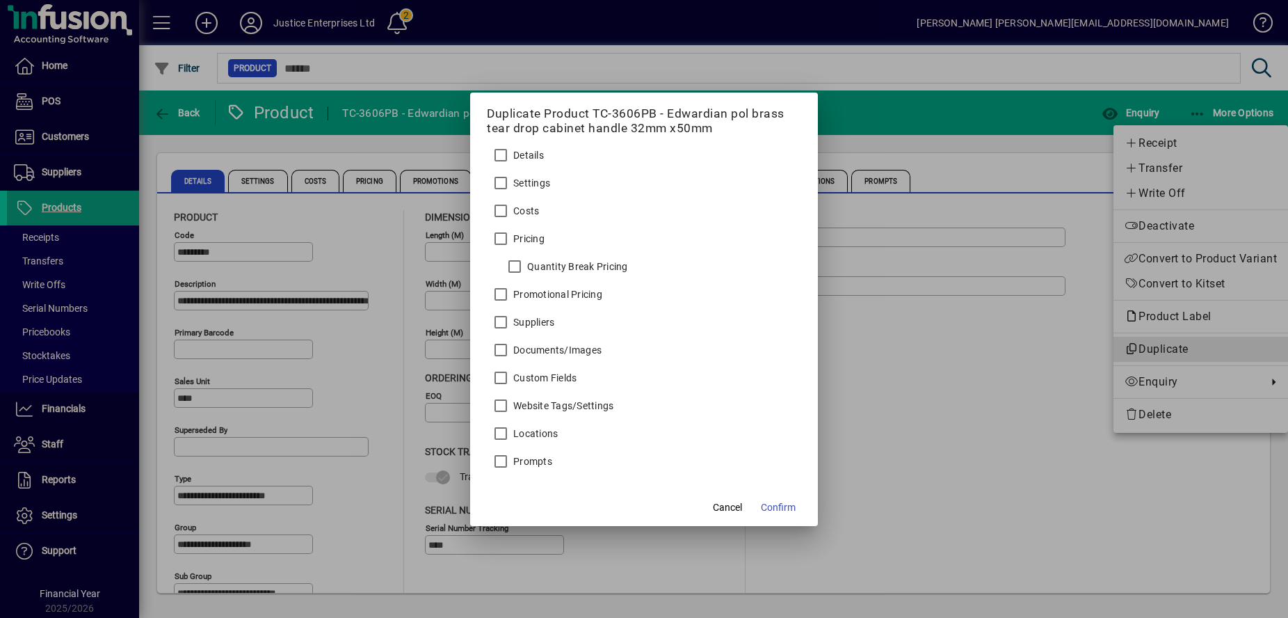 The height and width of the screenshot is (618, 1288). I want to click on span: Cancel, so click(728, 507).